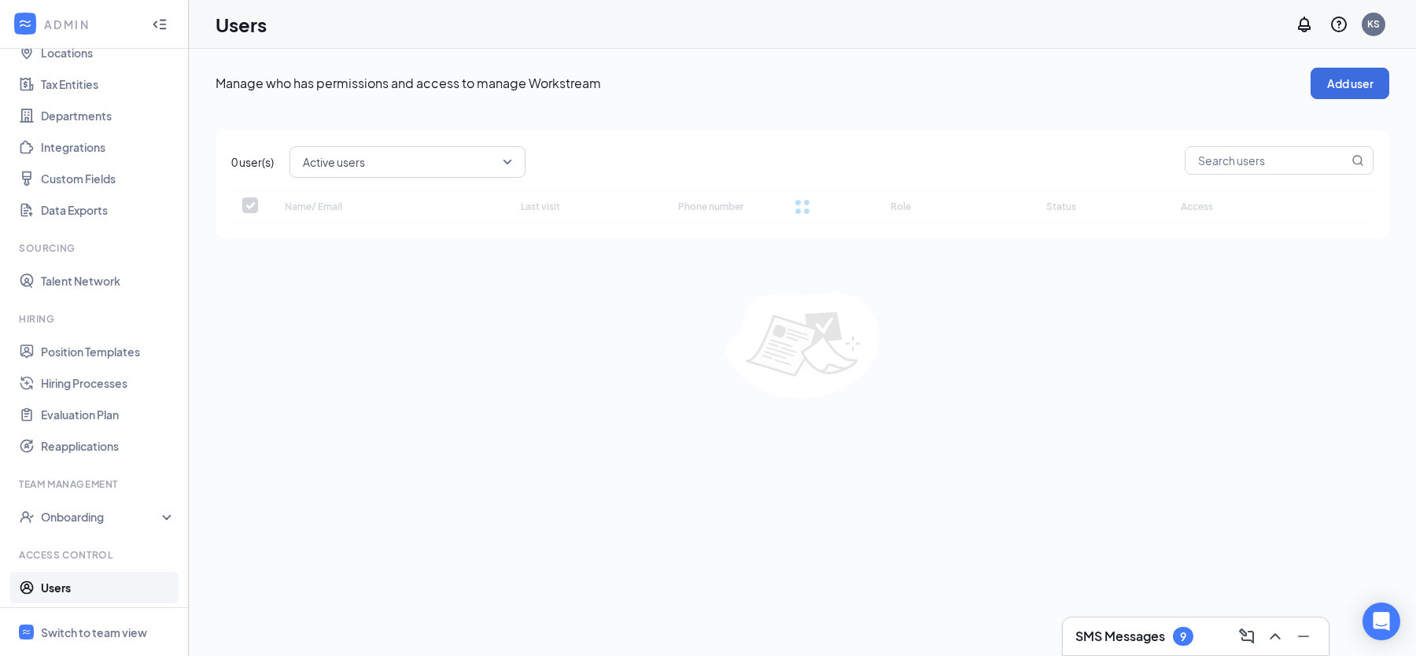  Describe the element at coordinates (1357, 160) in the screenshot. I see `svg: MagnifyingGlass` at that location.